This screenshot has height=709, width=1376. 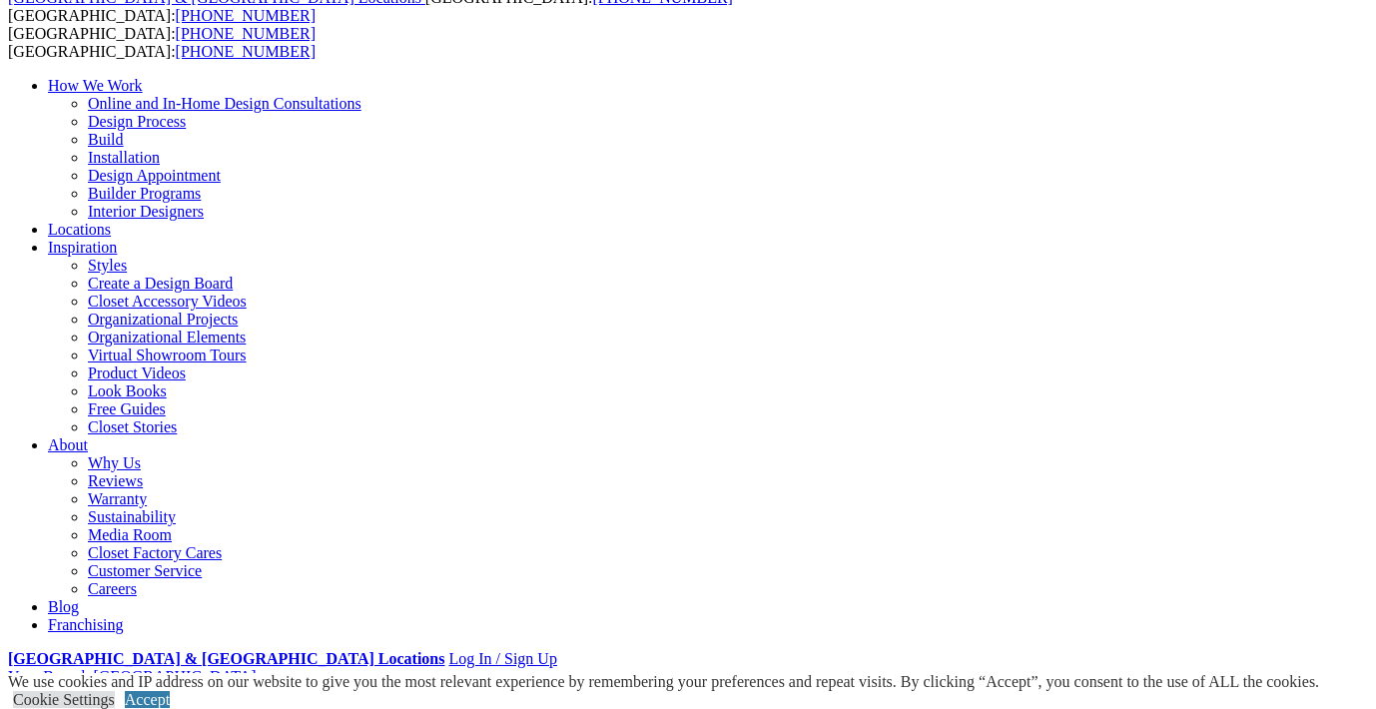 What do you see at coordinates (124, 157) in the screenshot?
I see `a: Installation` at bounding box center [124, 157].